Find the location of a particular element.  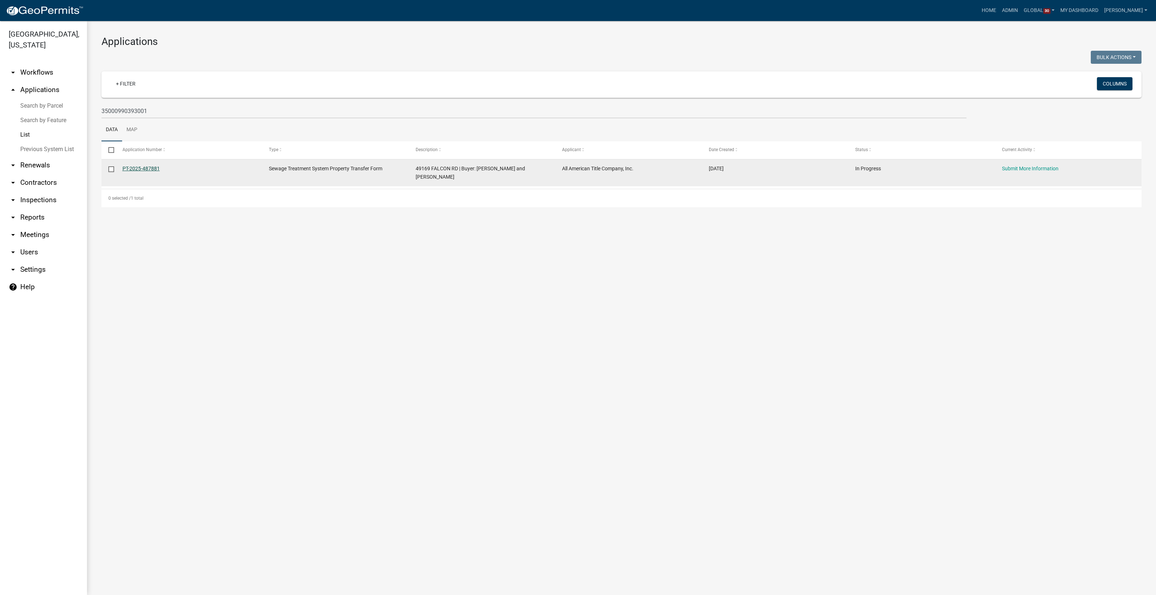

span: Date Created is located at coordinates (721, 150).